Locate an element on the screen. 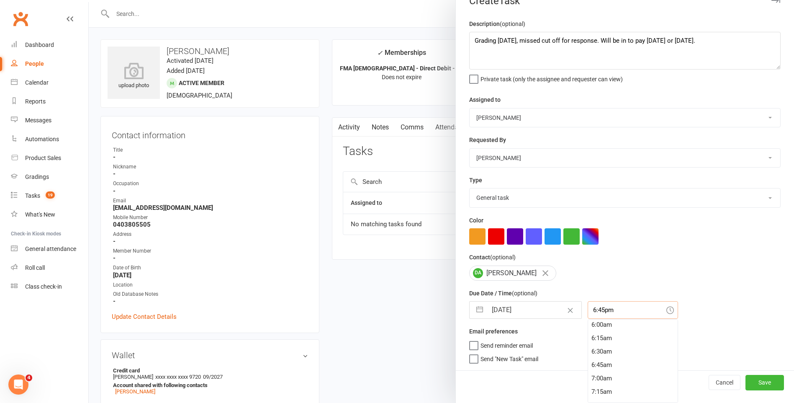  div: Reports is located at coordinates (35, 101).